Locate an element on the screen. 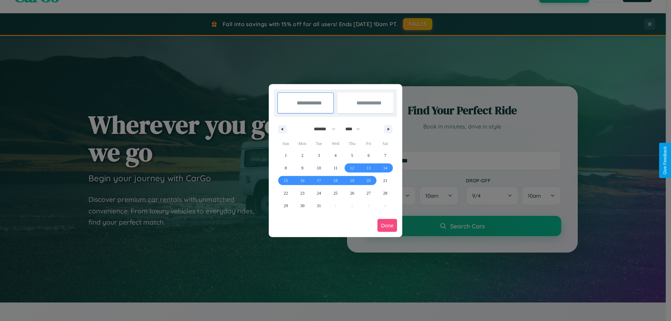 The height and width of the screenshot is (321, 671). span: 19 is located at coordinates (352, 181).